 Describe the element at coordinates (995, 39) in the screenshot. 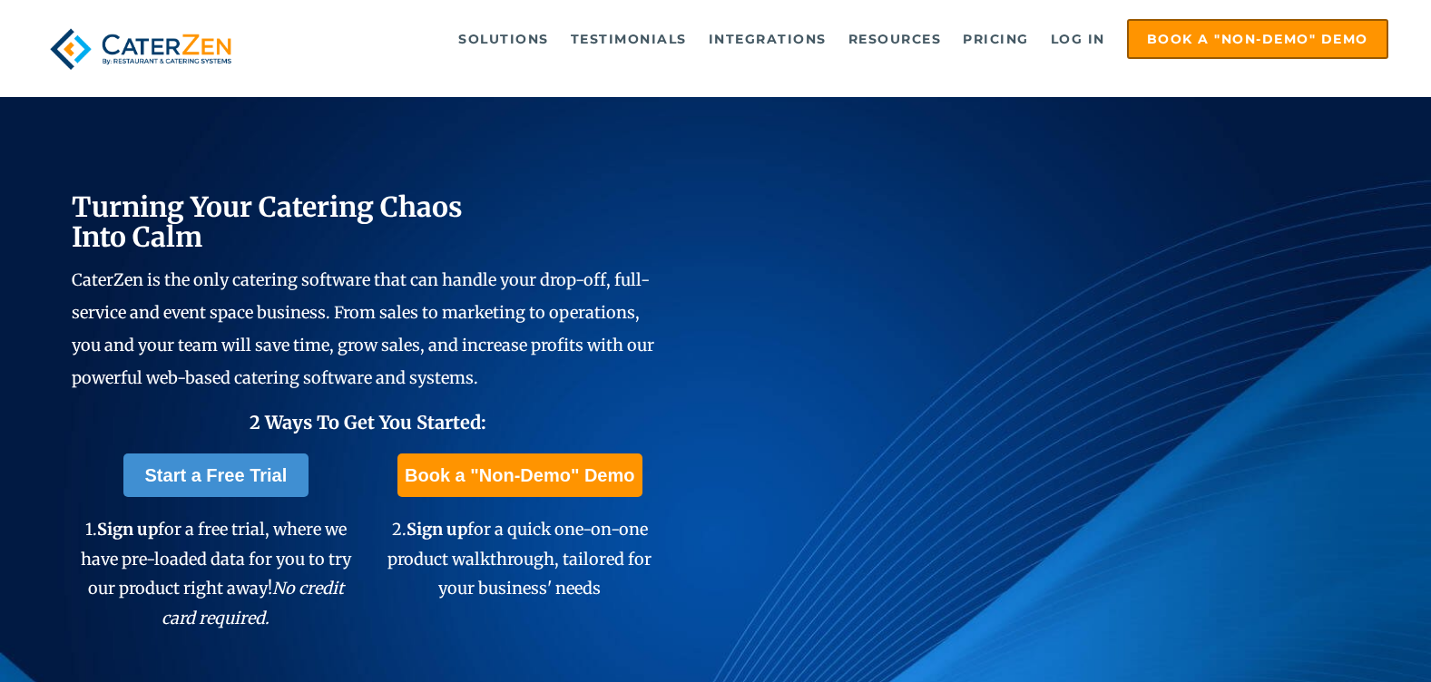

I see `a: Pricing` at that location.